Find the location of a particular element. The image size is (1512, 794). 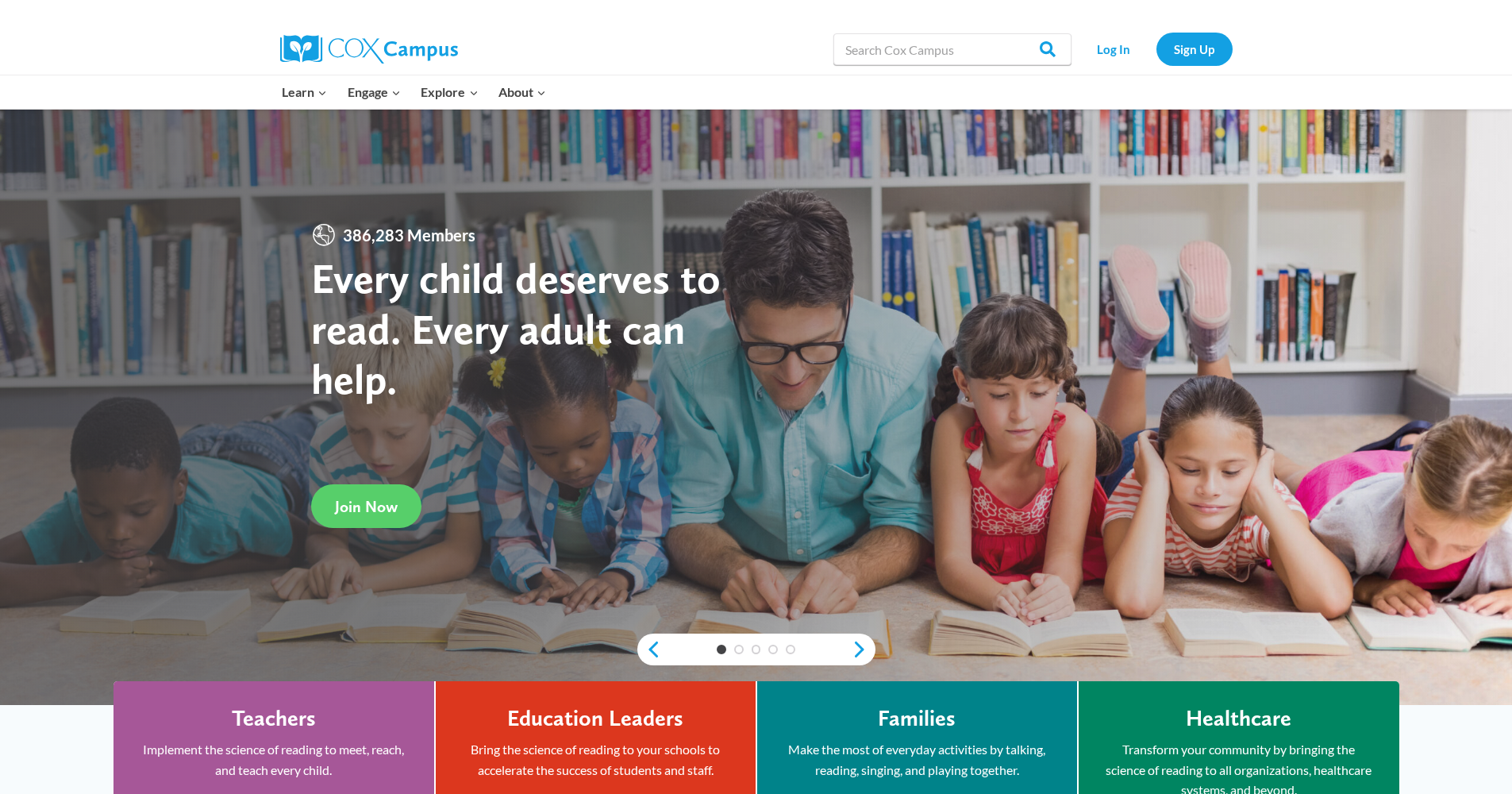

h4: Teachers is located at coordinates (274, 718).